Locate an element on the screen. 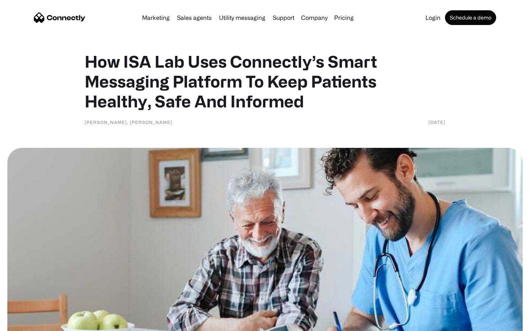 The height and width of the screenshot is (331, 530). a: Marketing is located at coordinates (156, 18).